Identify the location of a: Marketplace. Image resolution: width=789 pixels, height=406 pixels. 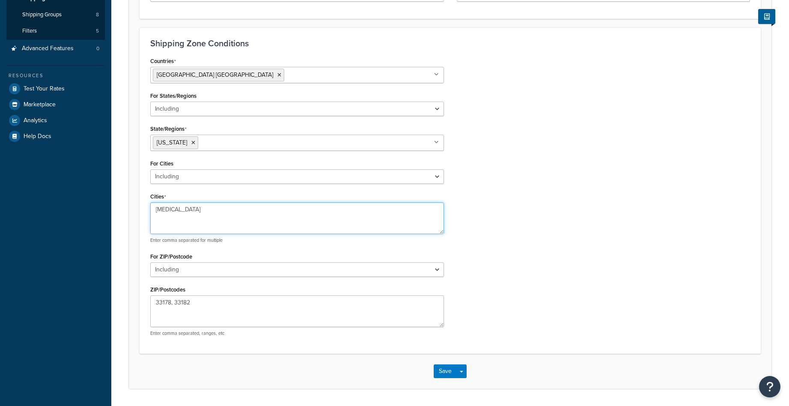
(56, 105).